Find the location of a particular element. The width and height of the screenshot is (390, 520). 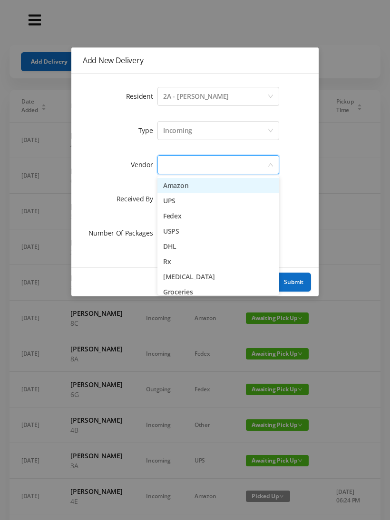

label: Resident is located at coordinates (142, 96).